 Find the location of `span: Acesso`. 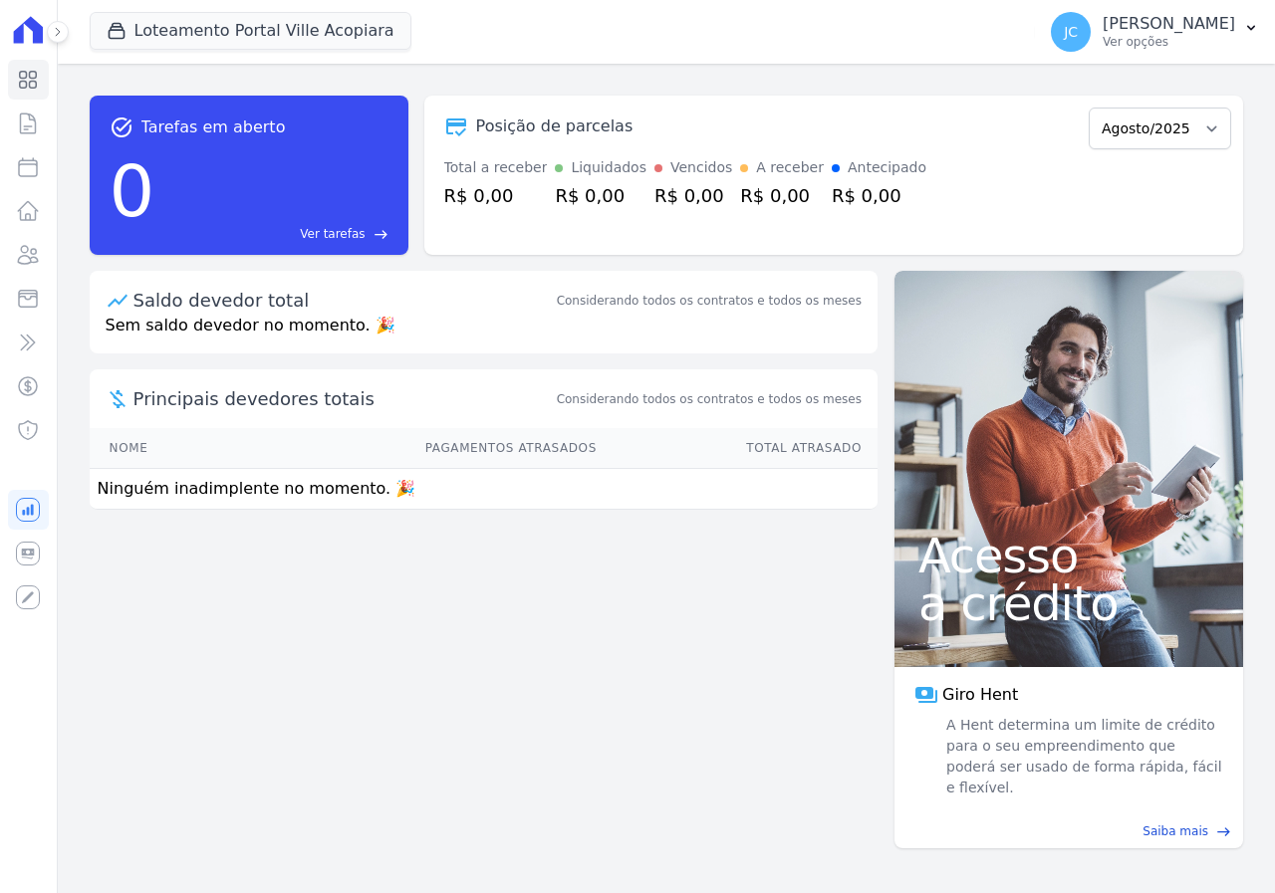

span: Acesso is located at coordinates (1069, 556).